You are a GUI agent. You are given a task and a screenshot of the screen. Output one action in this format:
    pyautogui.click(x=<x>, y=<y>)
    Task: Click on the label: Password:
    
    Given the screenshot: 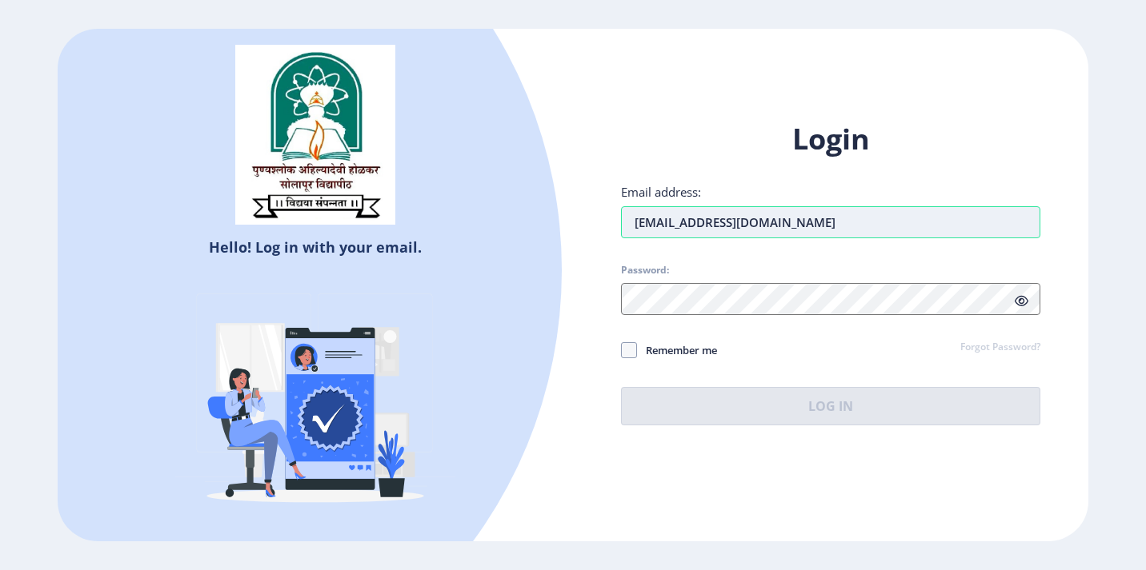 What is the action you would take?
    pyautogui.click(x=645, y=270)
    